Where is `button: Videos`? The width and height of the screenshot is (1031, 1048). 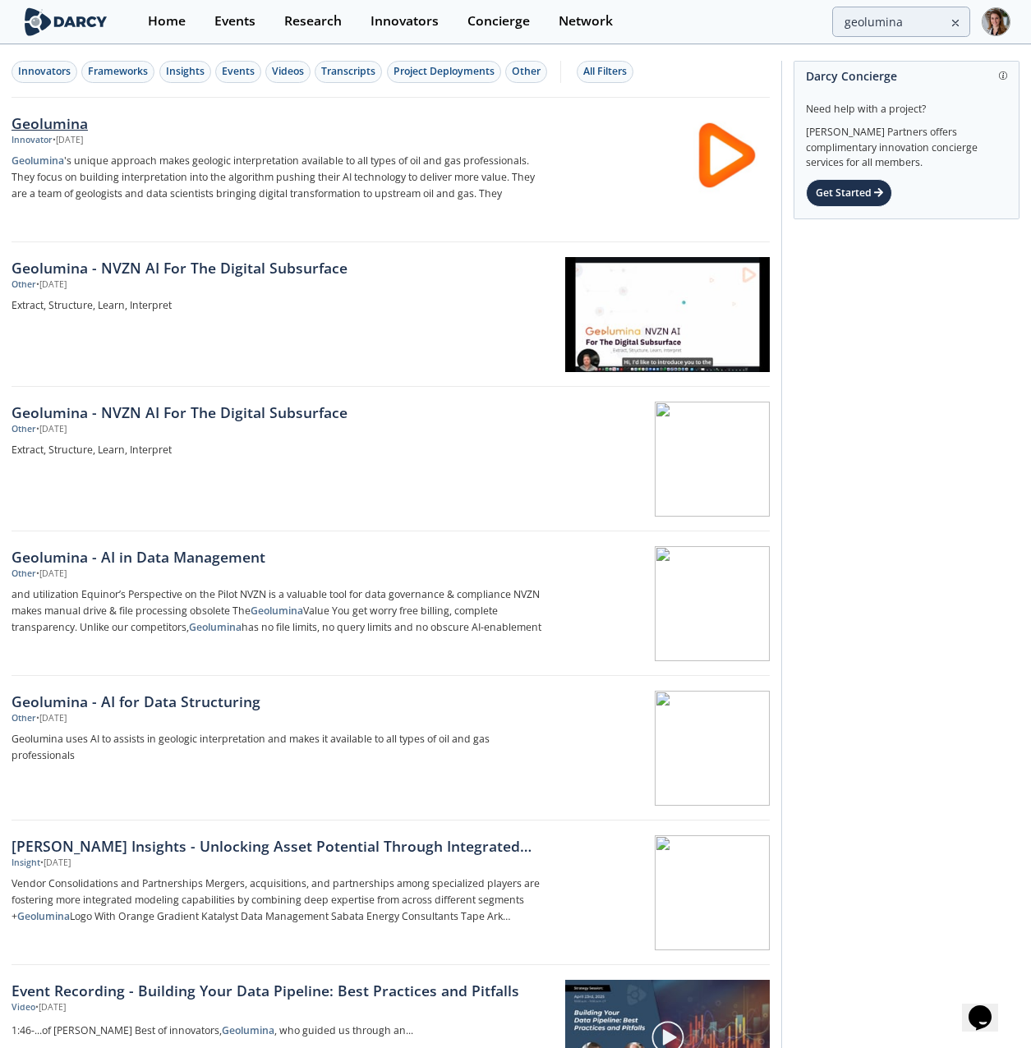 button: Videos is located at coordinates (287, 71).